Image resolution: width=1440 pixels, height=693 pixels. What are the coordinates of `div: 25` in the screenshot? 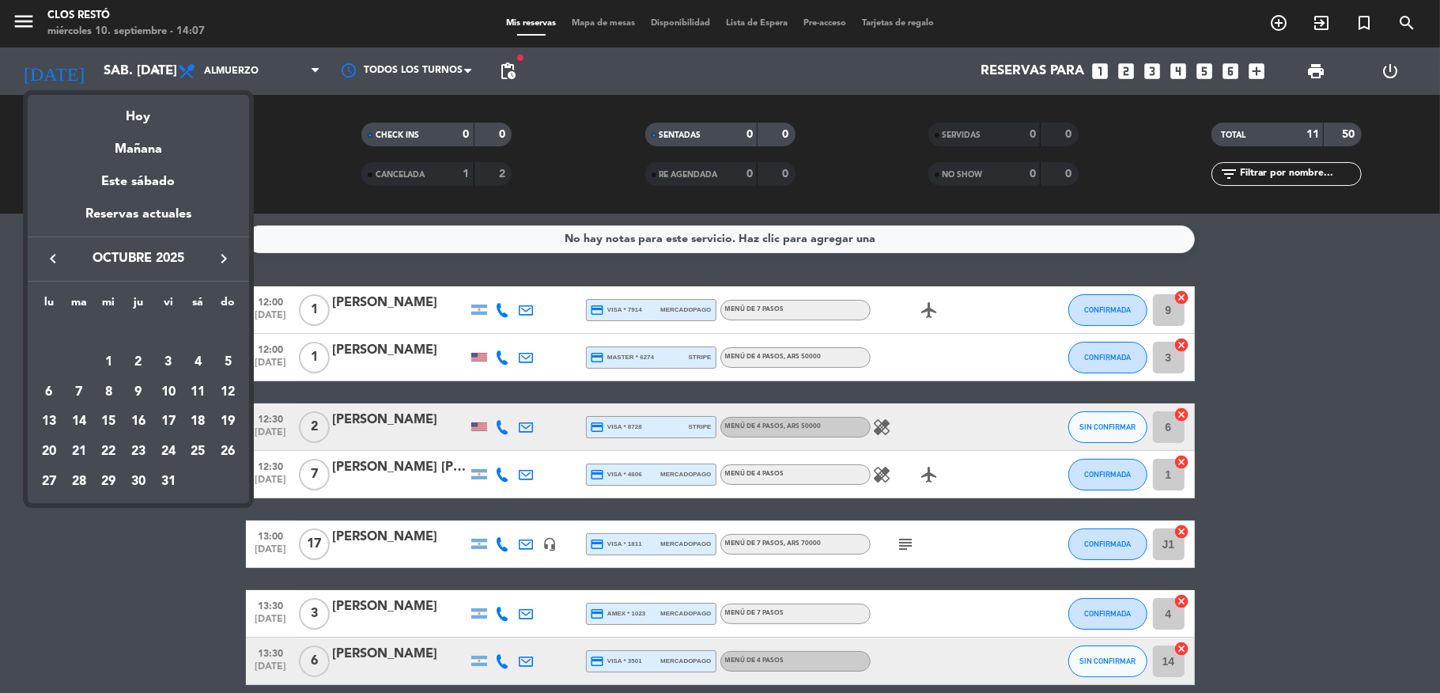 It's located at (198, 452).